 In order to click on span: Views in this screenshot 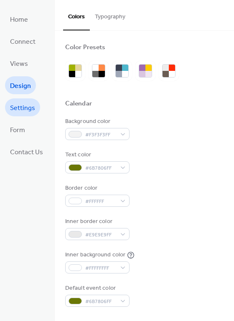, I will do `click(19, 64)`.